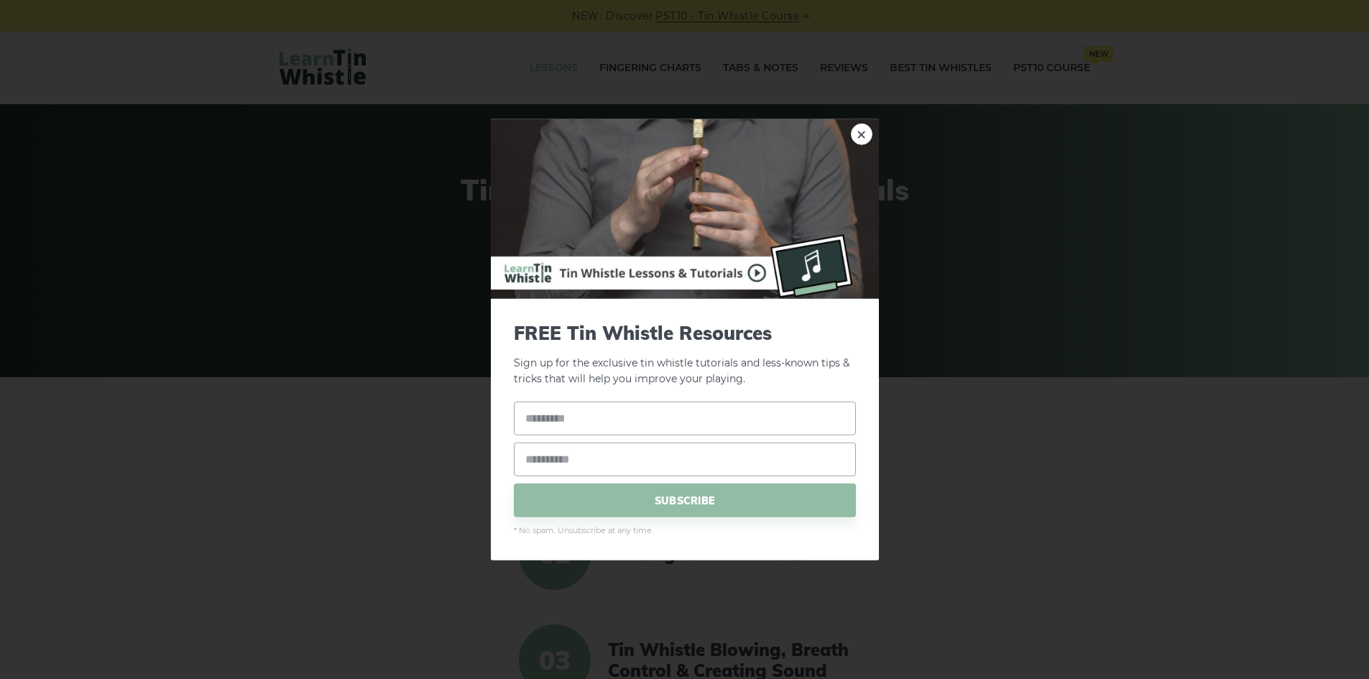 The image size is (1369, 679). I want to click on span: * No spam. Unsubscribe at any time., so click(685, 531).